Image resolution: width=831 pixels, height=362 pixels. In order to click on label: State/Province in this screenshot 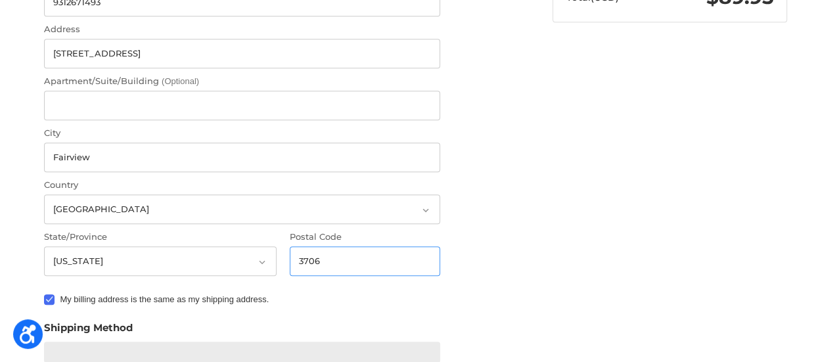, I will do `click(160, 237)`.